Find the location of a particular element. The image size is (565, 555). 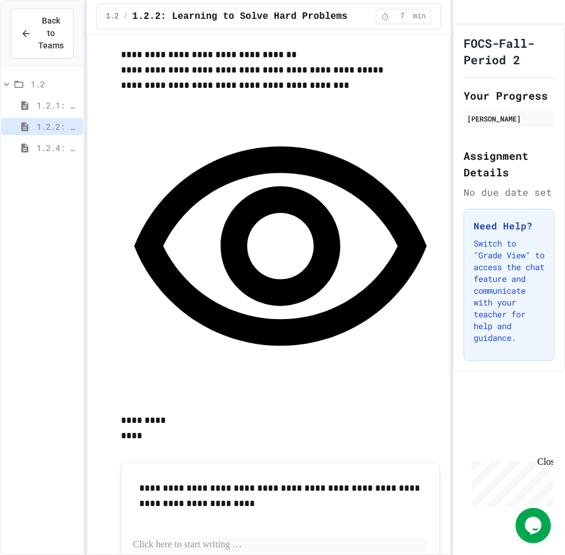

span: min is located at coordinates (420, 17).